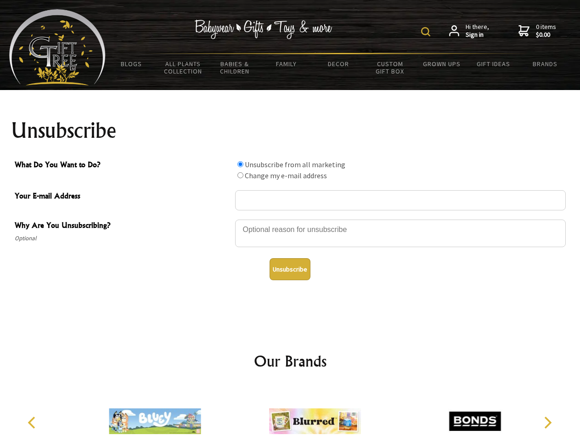 This screenshot has height=441, width=580. What do you see at coordinates (401, 200) in the screenshot?
I see `input: Your E-mail Address` at bounding box center [401, 200].